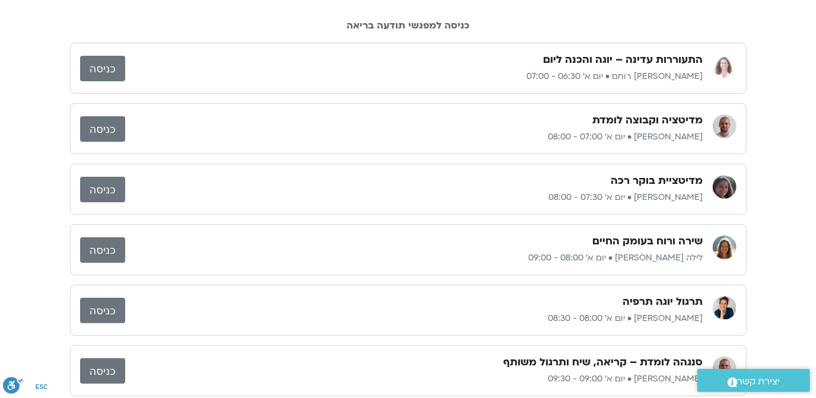  I want to click on h3: מדיטציה וקבוצה לומדת, so click(648, 120).